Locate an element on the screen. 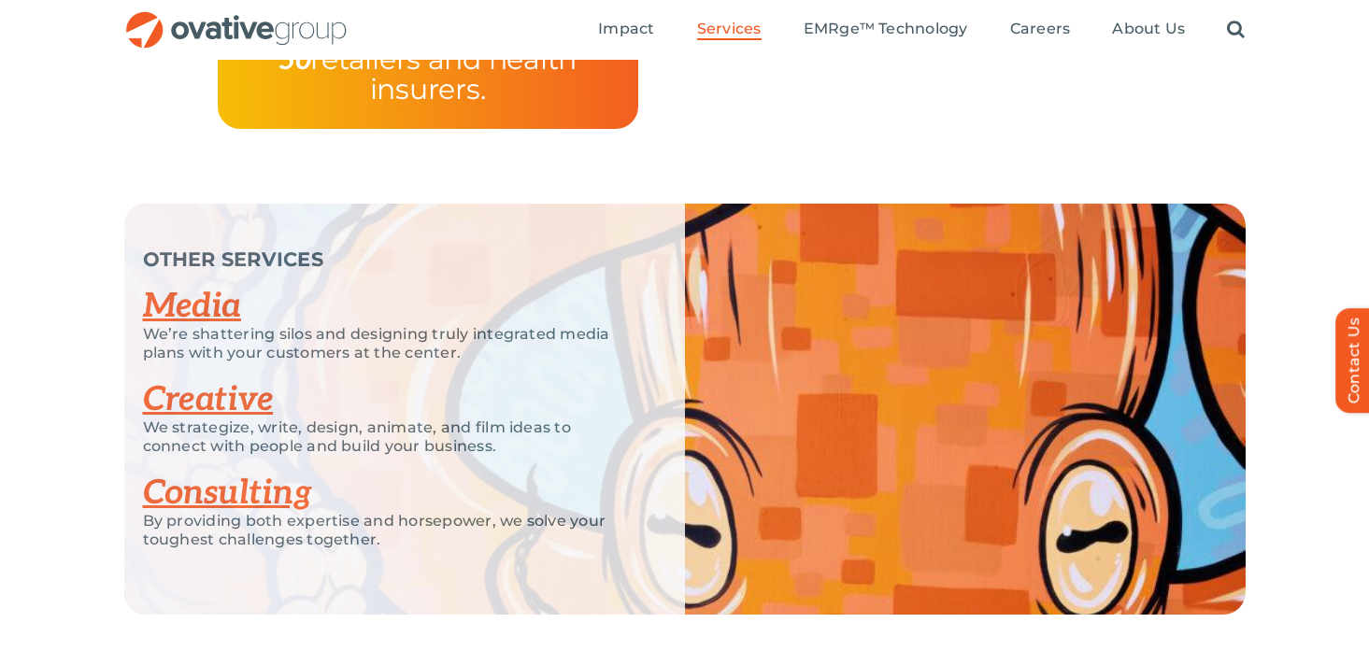 The image size is (1369, 665). span: Careers is located at coordinates (1040, 29).